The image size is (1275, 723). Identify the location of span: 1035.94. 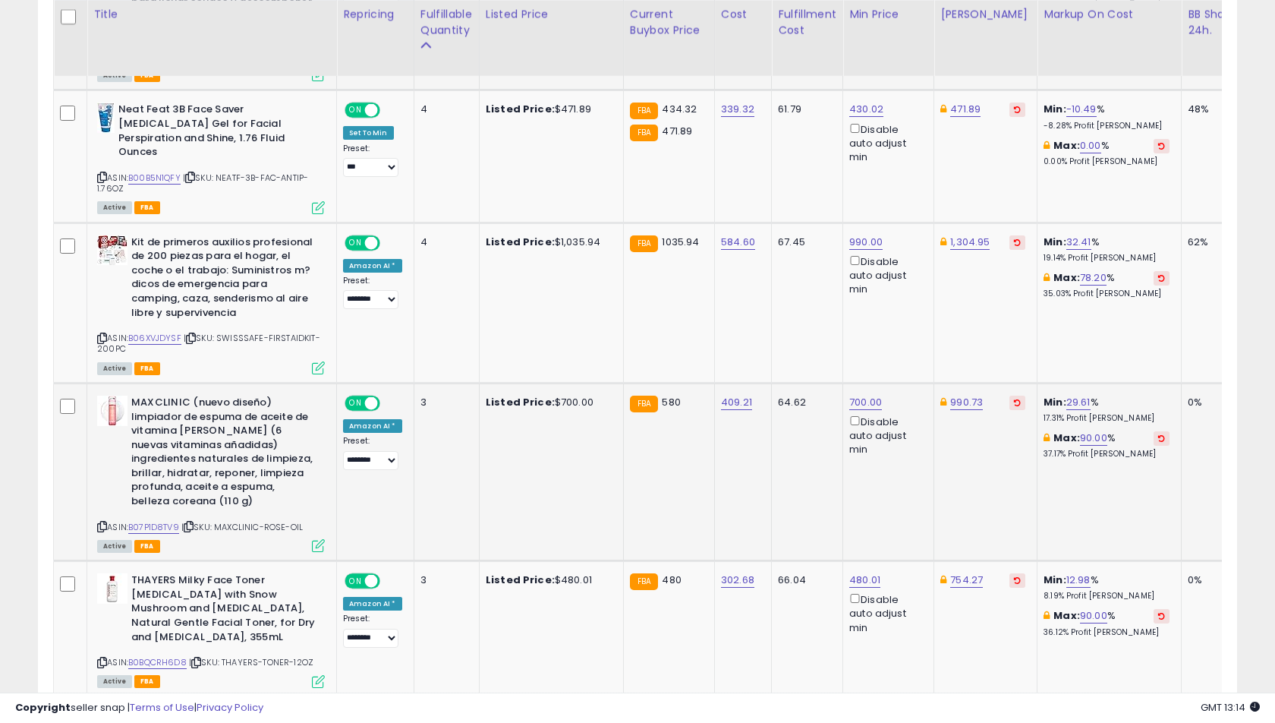
(680, 241).